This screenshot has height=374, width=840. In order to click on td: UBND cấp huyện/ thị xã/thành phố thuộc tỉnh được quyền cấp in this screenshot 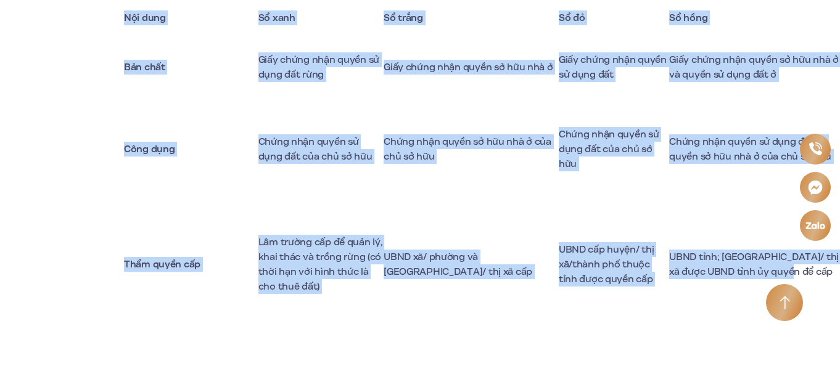, I will do `click(614, 264)`.